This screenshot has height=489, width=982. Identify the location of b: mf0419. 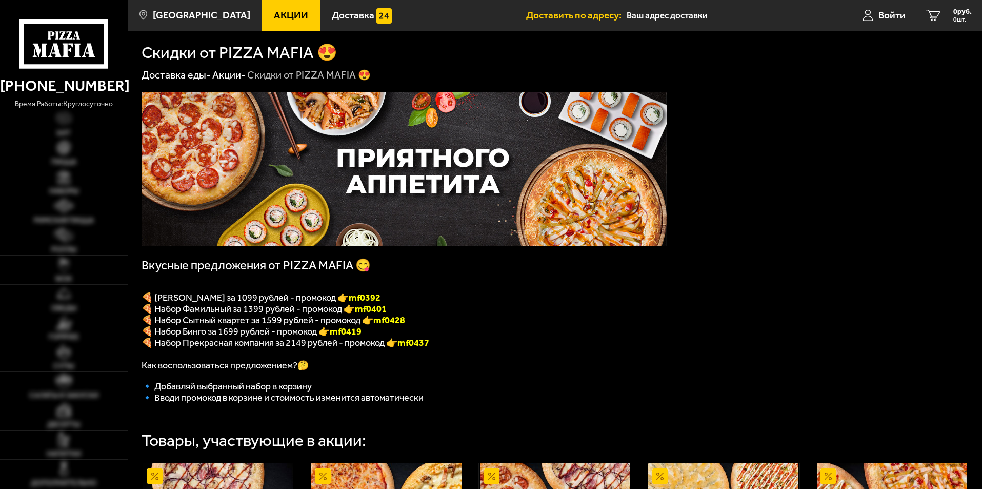
(346, 331).